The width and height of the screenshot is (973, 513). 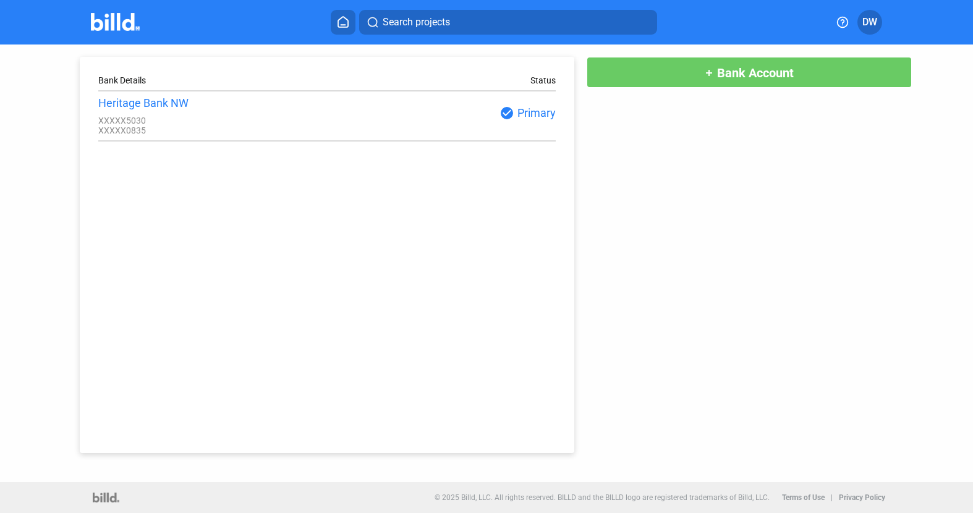 What do you see at coordinates (508, 22) in the screenshot?
I see `button: Search projects` at bounding box center [508, 22].